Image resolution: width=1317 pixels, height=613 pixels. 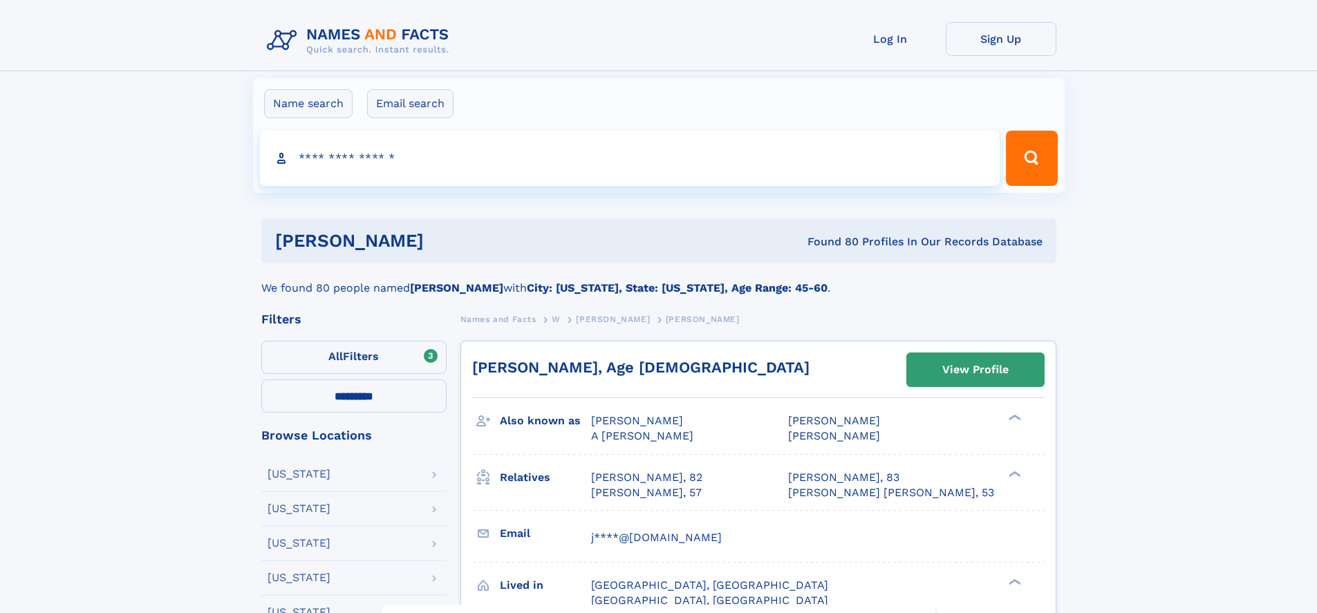 What do you see at coordinates (556, 319) in the screenshot?
I see `span: W` at bounding box center [556, 319].